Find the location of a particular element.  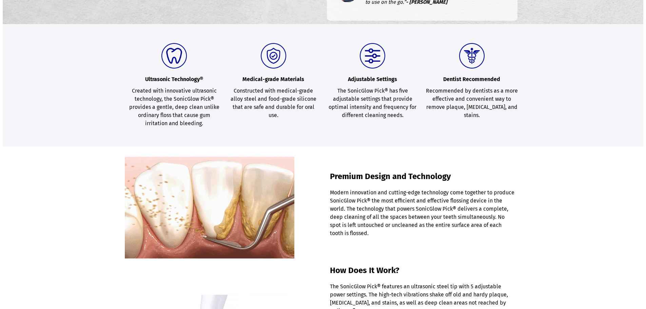

b: Dentist Recommended is located at coordinates (471, 65).